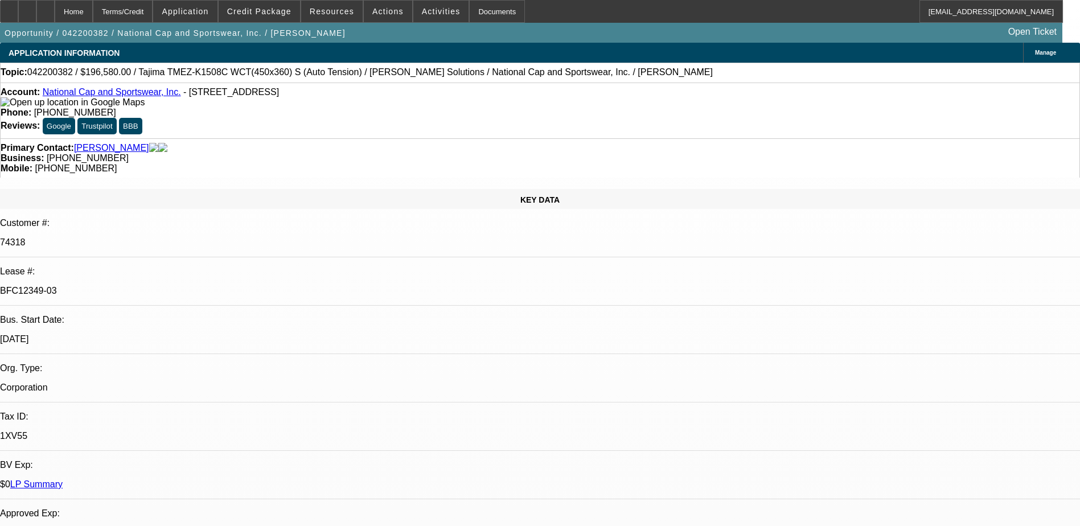  Describe the element at coordinates (16, 112) in the screenshot. I see `strong: Phone:` at that location.